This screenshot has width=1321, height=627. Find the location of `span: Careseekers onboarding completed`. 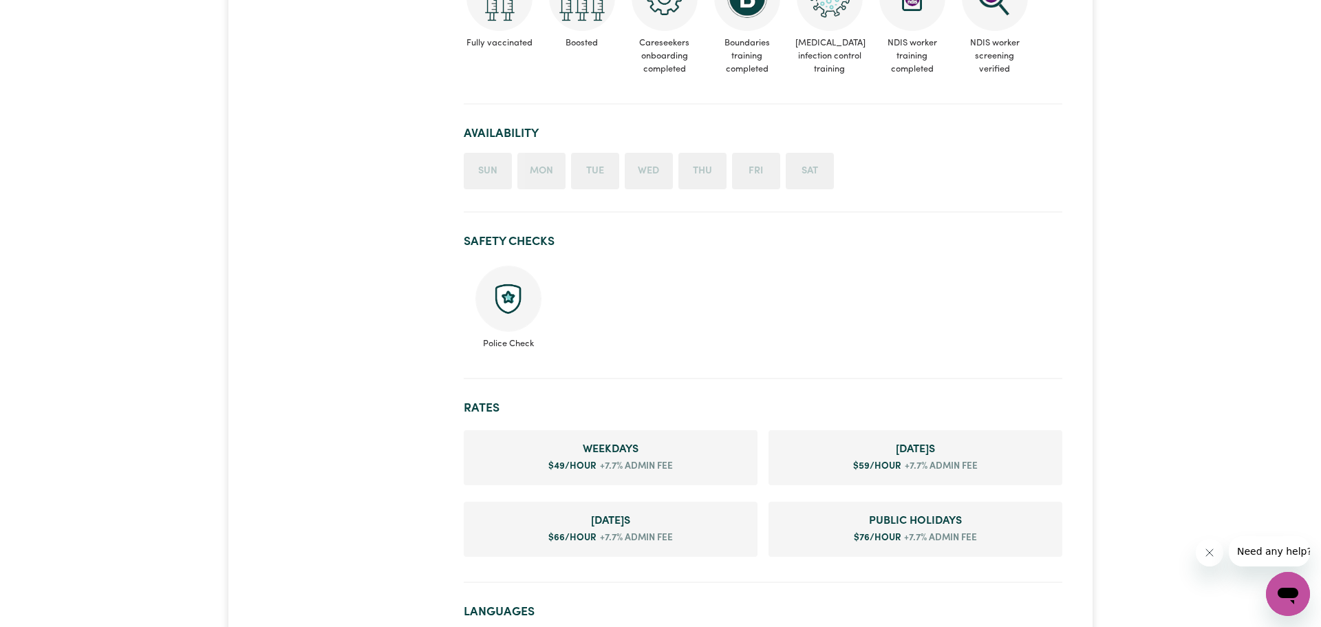

span: Careseekers onboarding completed is located at coordinates (664, 56).